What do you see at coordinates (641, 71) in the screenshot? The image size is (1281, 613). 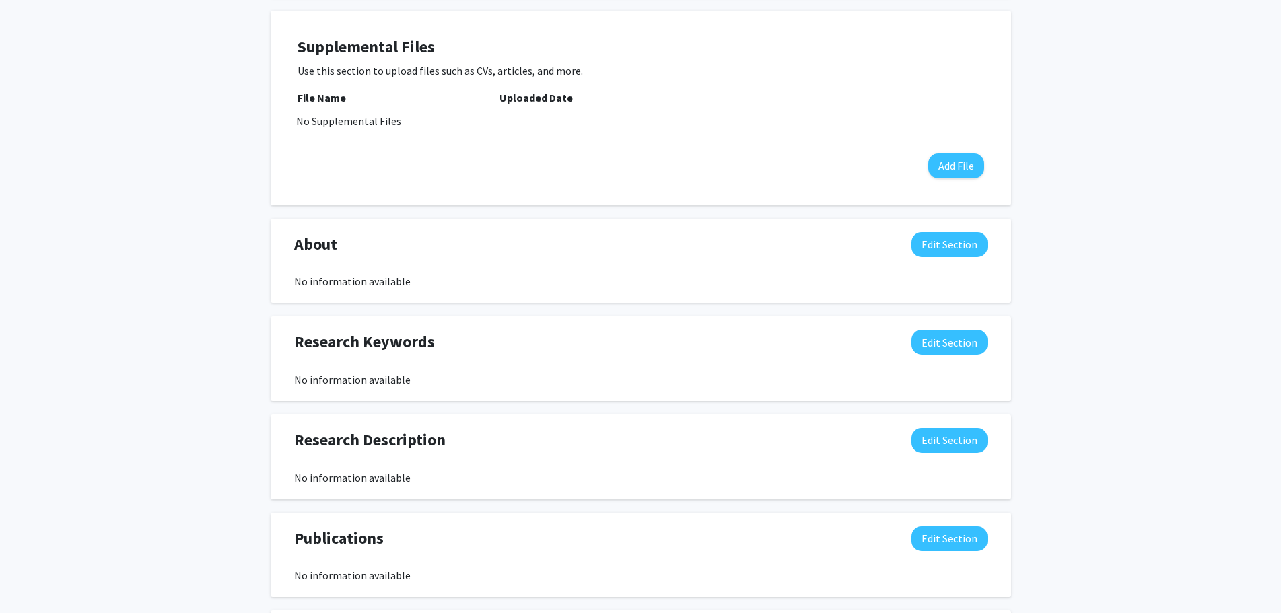 I see `p: Use this section to upload files such as CVs, articles, and more.` at bounding box center [641, 71].